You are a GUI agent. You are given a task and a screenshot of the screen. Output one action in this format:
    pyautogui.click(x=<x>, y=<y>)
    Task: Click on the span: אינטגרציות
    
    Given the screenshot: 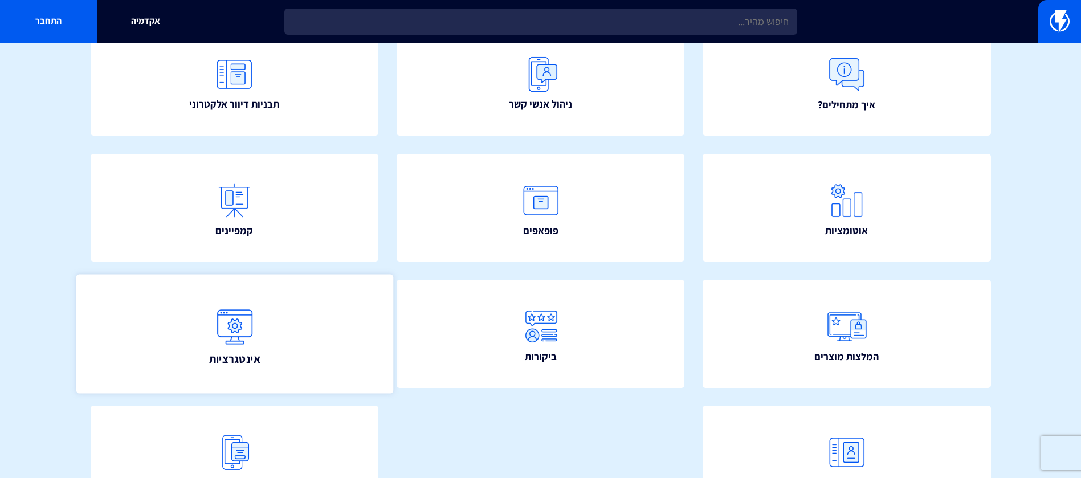 What is the action you would take?
    pyautogui.click(x=234, y=358)
    